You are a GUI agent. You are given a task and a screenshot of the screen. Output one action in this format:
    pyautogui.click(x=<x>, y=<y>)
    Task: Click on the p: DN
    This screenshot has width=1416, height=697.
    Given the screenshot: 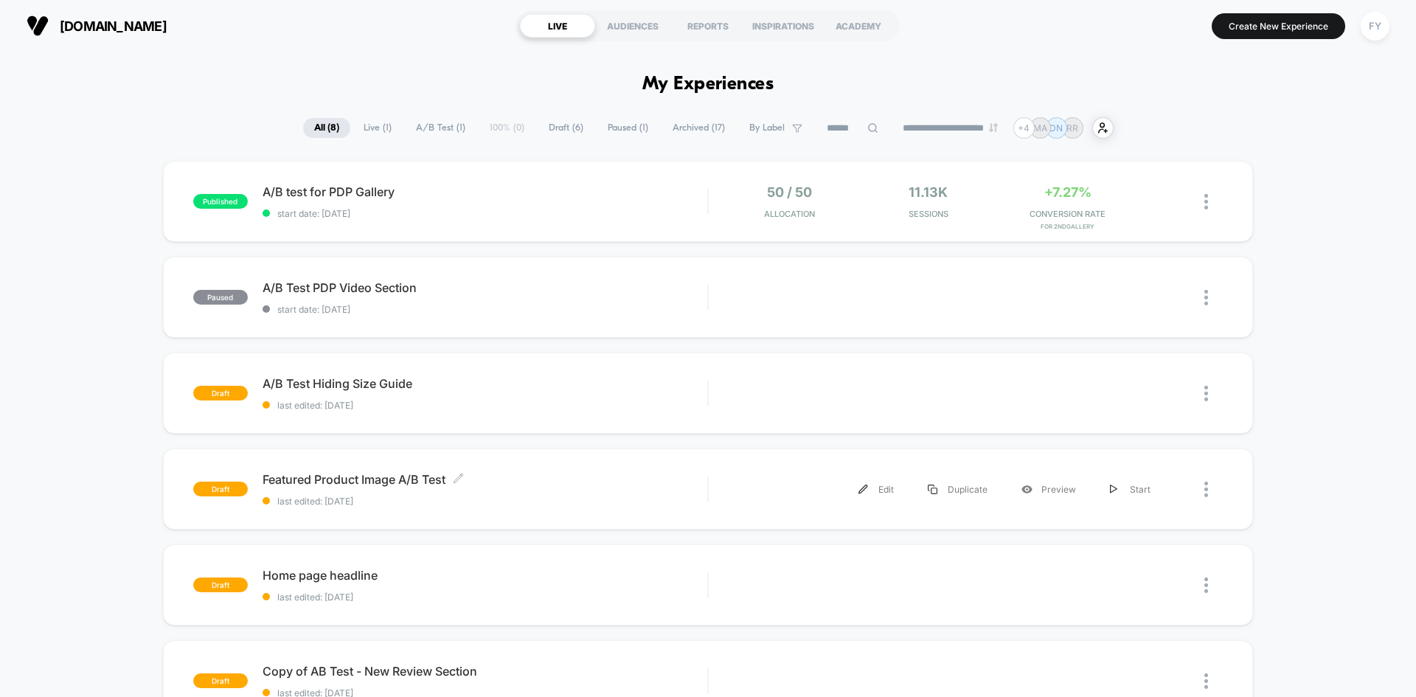 What is the action you would take?
    pyautogui.click(x=1056, y=128)
    